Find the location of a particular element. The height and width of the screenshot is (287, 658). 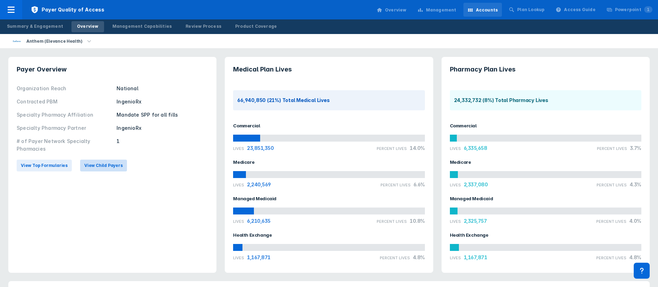

span: View Child Payers is located at coordinates (103, 165).